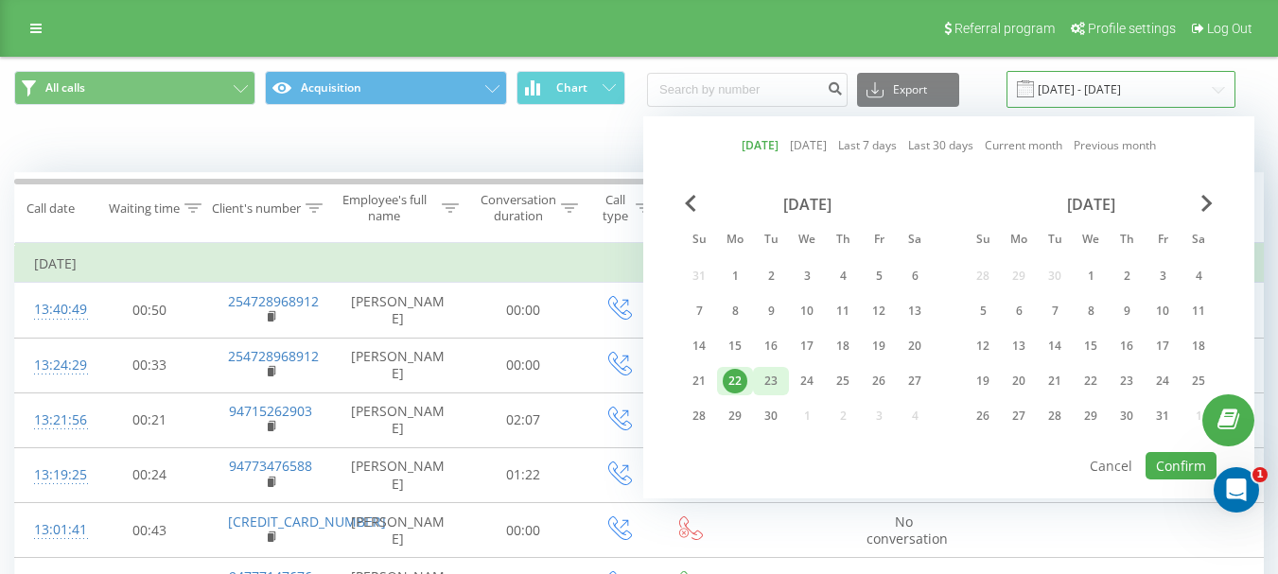  What do you see at coordinates (735, 416) in the screenshot?
I see `div: 29` at bounding box center [735, 416].